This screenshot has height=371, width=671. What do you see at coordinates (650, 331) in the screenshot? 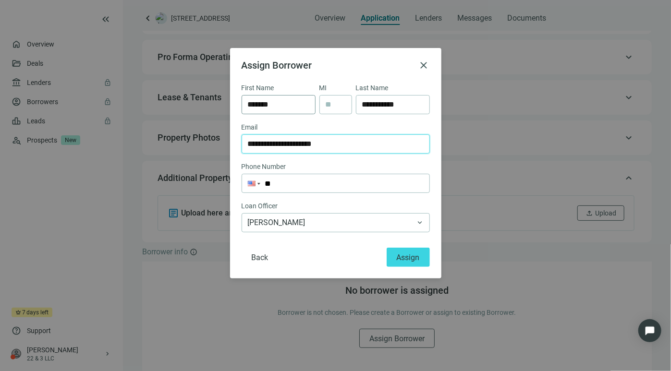
I see `div: Open Intercom Messenger` at bounding box center [650, 331].